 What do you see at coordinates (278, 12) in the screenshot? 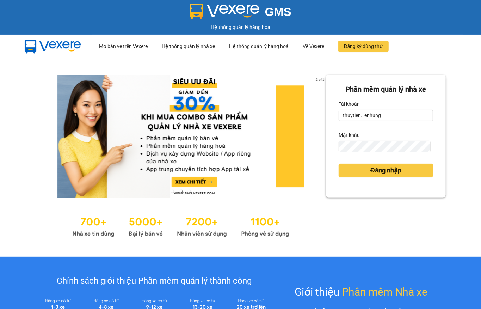
I see `span: GMS` at bounding box center [278, 12].